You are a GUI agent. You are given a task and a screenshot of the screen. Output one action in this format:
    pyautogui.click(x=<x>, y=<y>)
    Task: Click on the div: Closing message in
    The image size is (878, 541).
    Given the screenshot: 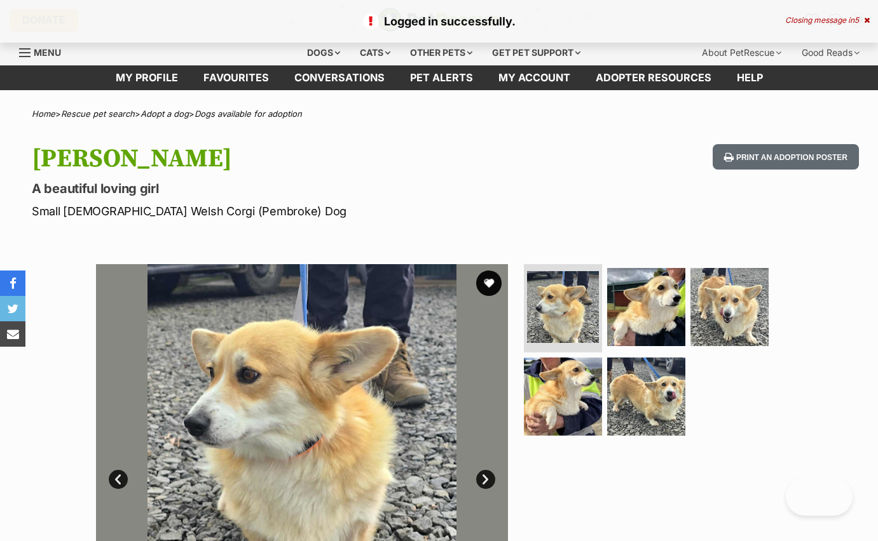 What is the action you would take?
    pyautogui.click(x=827, y=20)
    